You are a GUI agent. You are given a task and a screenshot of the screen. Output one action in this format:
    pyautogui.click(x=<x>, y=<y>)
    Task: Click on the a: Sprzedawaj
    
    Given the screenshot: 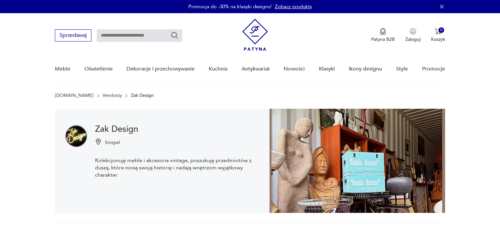 What is the action you would take?
    pyautogui.click(x=73, y=36)
    